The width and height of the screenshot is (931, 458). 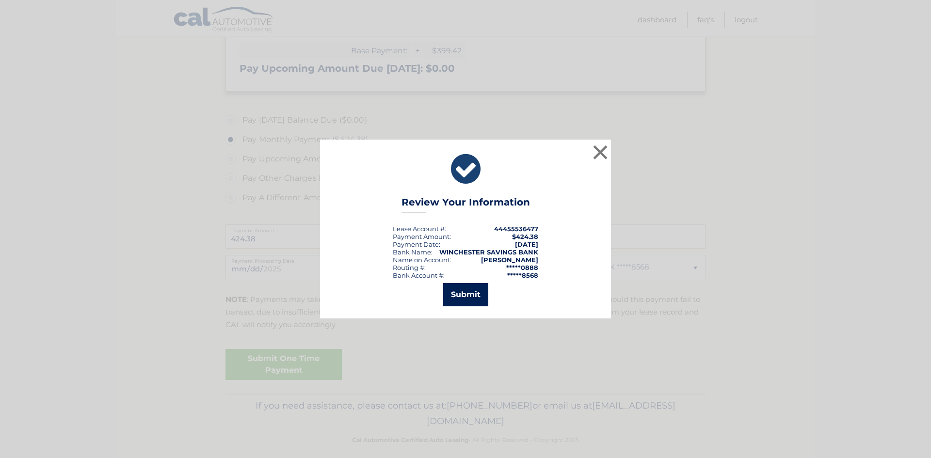 What do you see at coordinates (465, 205) in the screenshot?
I see `h3: Review Your Information` at bounding box center [465, 205].